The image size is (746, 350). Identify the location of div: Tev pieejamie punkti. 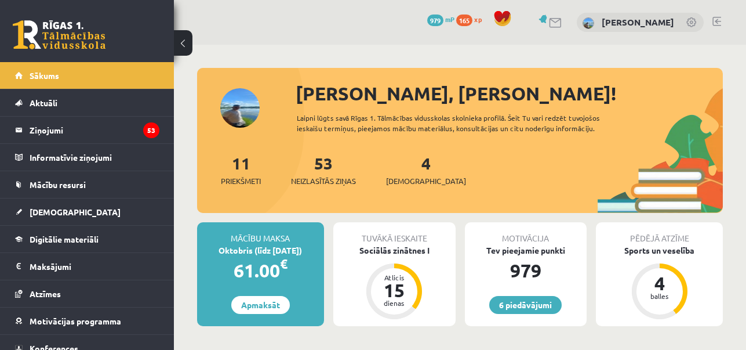
(526, 250).